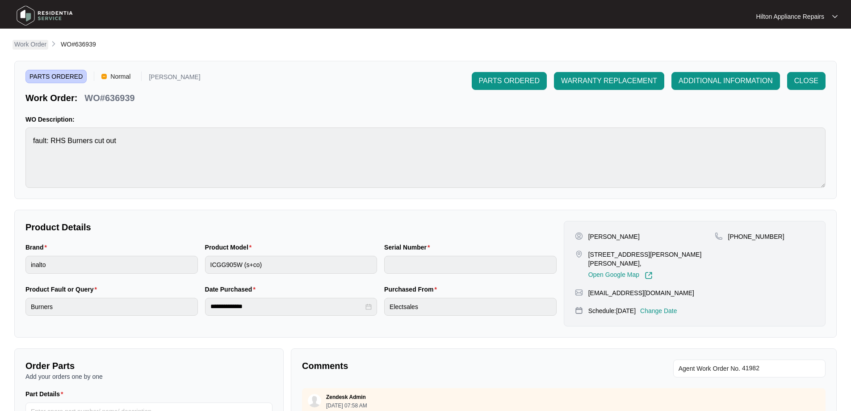 The width and height of the screenshot is (851, 411). What do you see at coordinates (726, 81) in the screenshot?
I see `span: ADDITIONAL INFORMATION` at bounding box center [726, 81].